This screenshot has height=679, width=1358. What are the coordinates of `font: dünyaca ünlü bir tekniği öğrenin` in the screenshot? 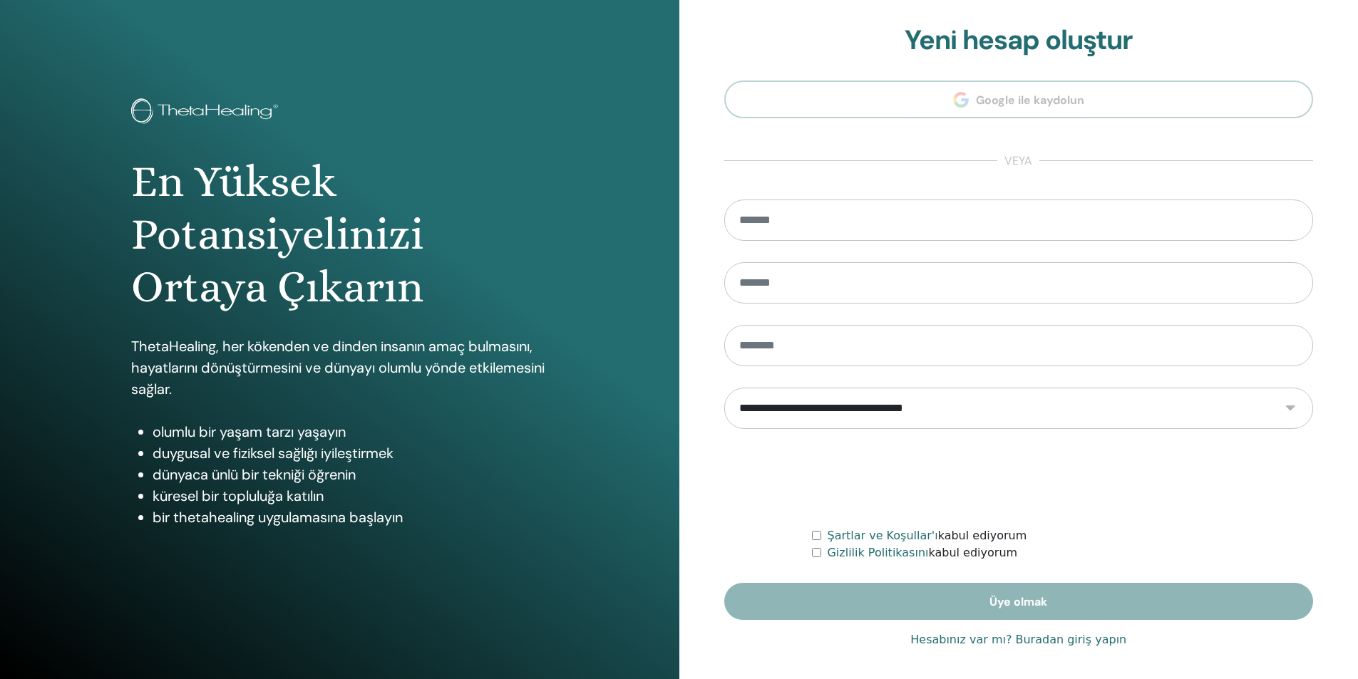 It's located at (254, 475).